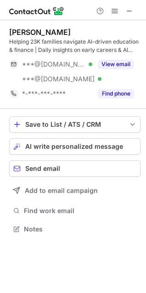  I want to click on img: ContactOut v5.3.10, so click(37, 11).